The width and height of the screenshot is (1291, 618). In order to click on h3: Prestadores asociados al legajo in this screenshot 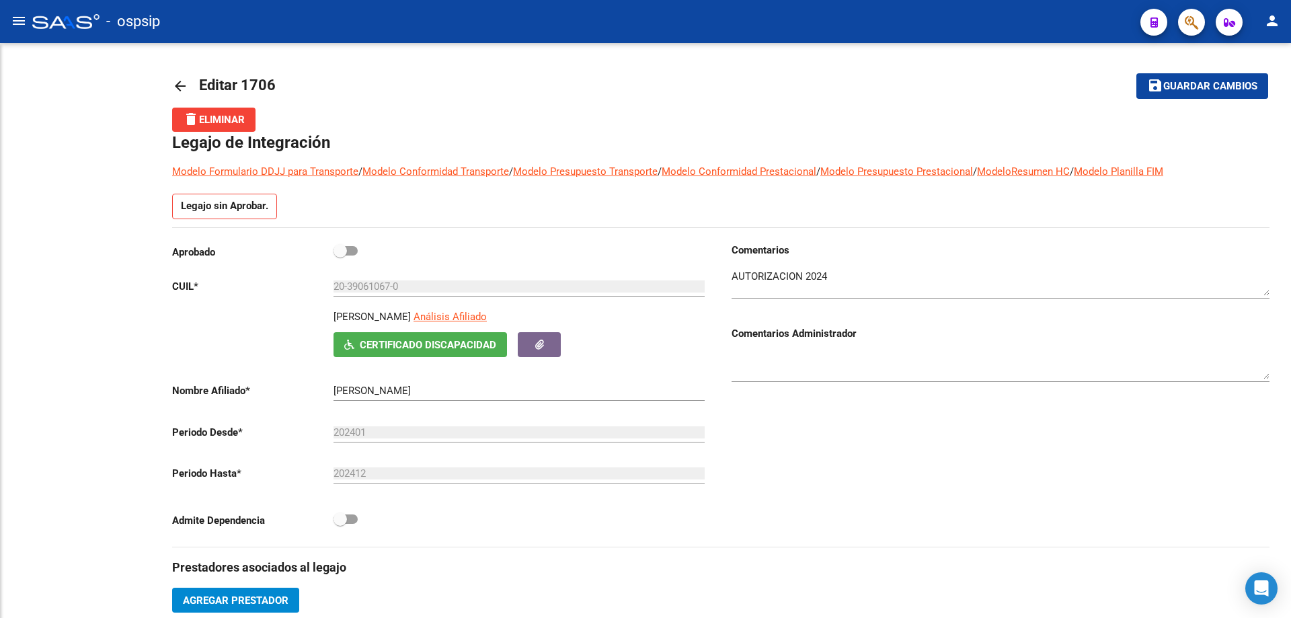, I will do `click(721, 568)`.